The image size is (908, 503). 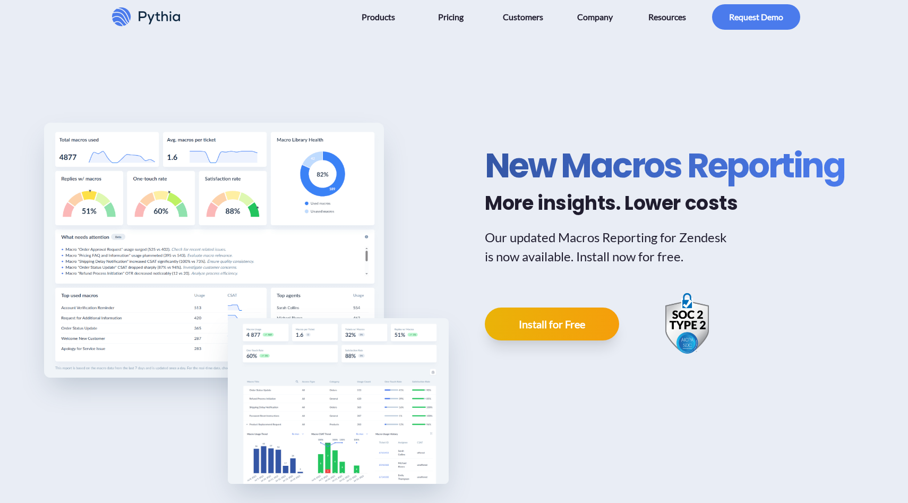 What do you see at coordinates (687, 324) in the screenshot?
I see `a: Pythia is SOC 2 Type 2 compliant and continuously monitors its security` at bounding box center [687, 324].